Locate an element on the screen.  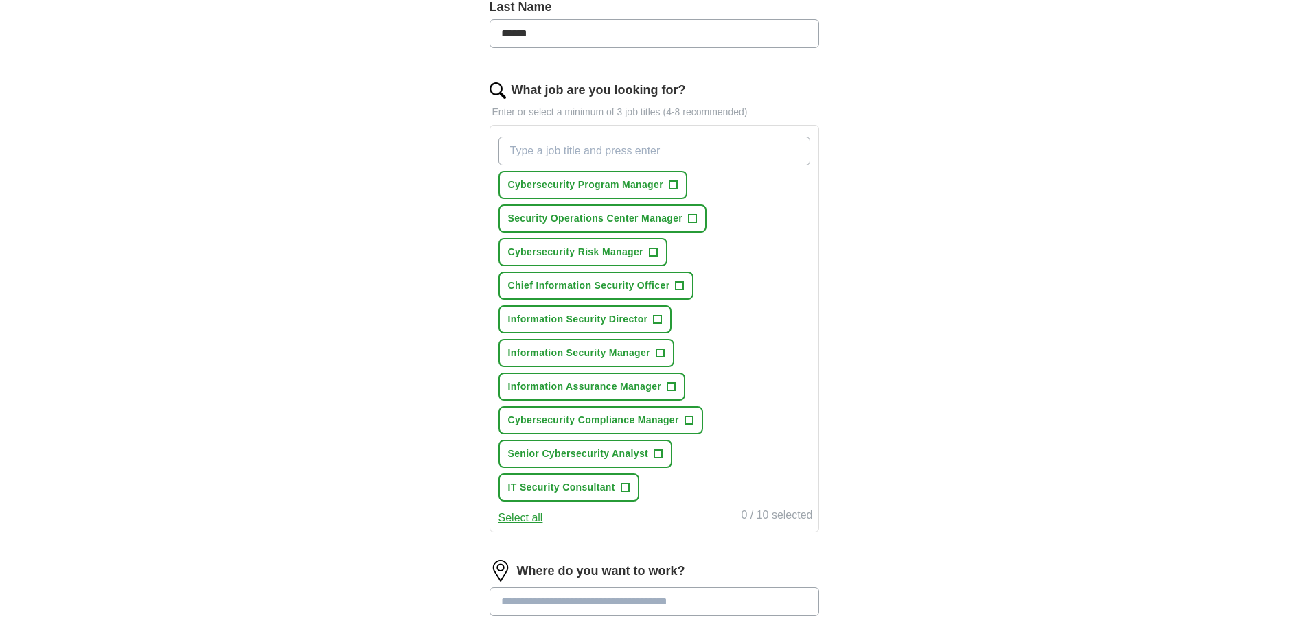
span: Information Security Director is located at coordinates (578, 319).